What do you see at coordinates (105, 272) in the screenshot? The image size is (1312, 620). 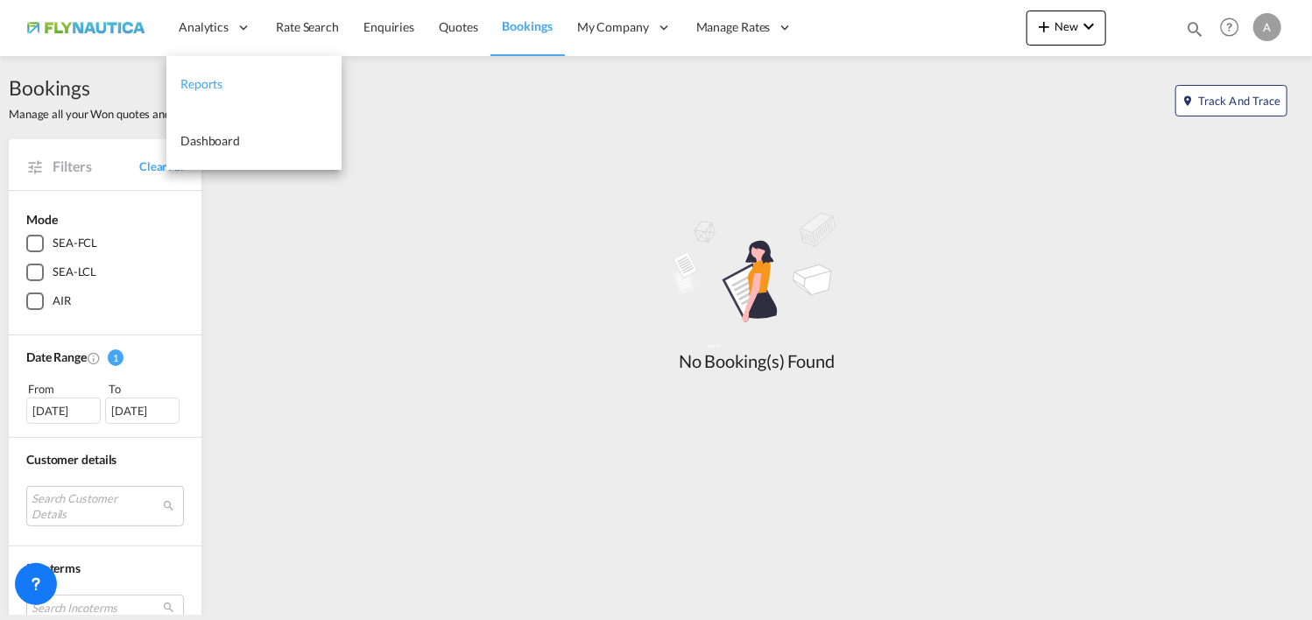 I see `md-checkbox: SEA-LCL` at bounding box center [105, 272].